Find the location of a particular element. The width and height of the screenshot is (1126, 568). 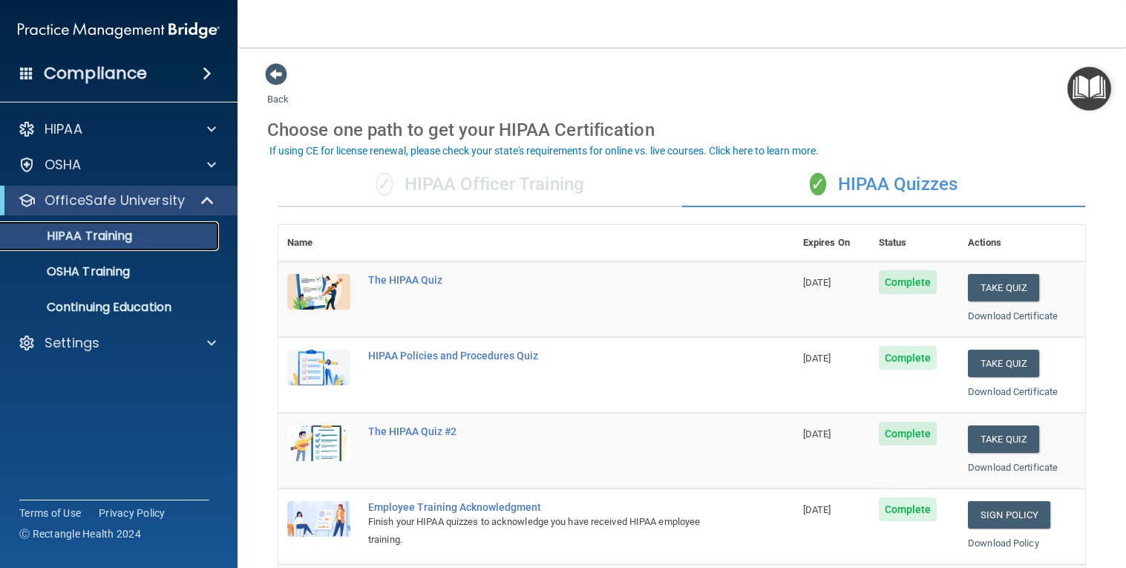

a: OSHA is located at coordinates (117, 165).